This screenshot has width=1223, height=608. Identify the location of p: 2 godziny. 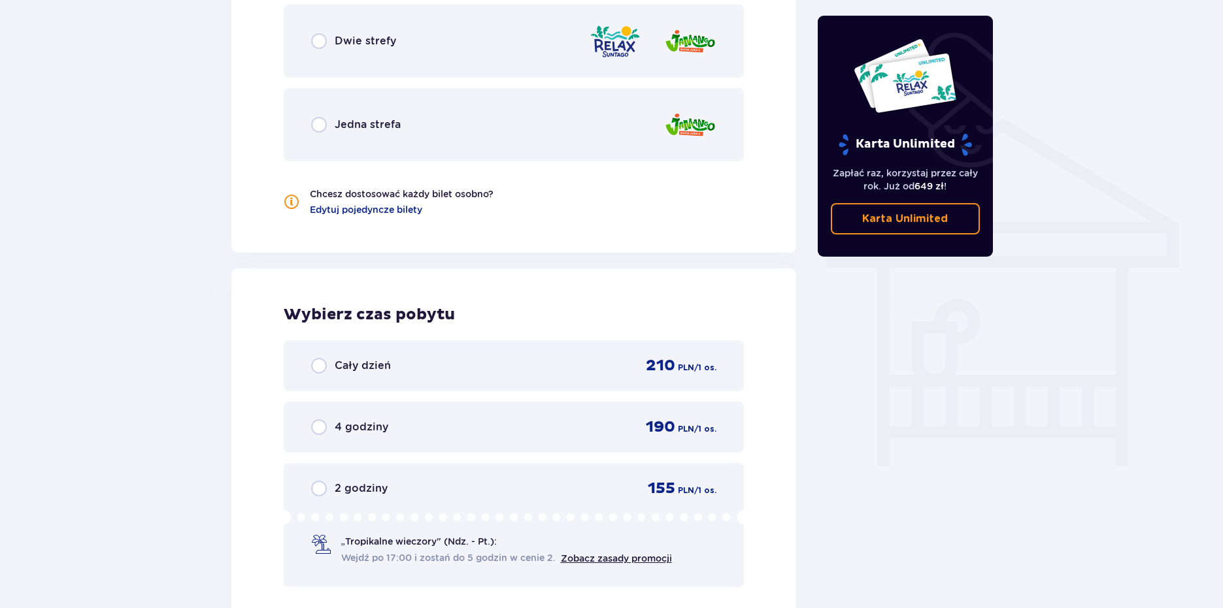
(361, 489).